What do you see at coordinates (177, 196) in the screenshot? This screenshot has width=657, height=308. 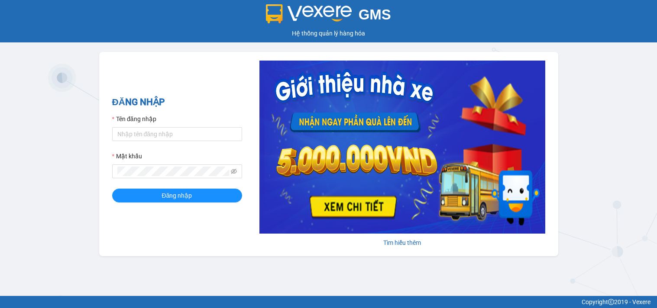 I see `button: Đăng nhập` at bounding box center [177, 196].